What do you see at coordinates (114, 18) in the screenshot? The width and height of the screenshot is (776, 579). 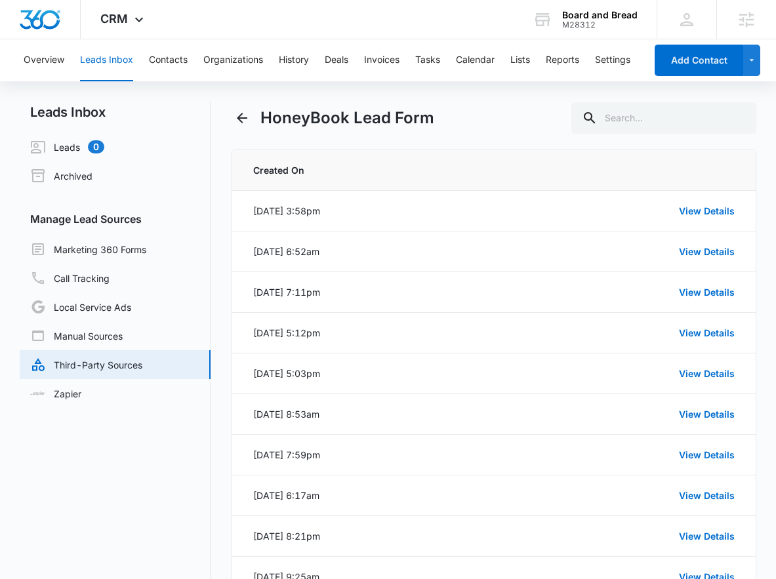 I see `span: CRM` at bounding box center [114, 18].